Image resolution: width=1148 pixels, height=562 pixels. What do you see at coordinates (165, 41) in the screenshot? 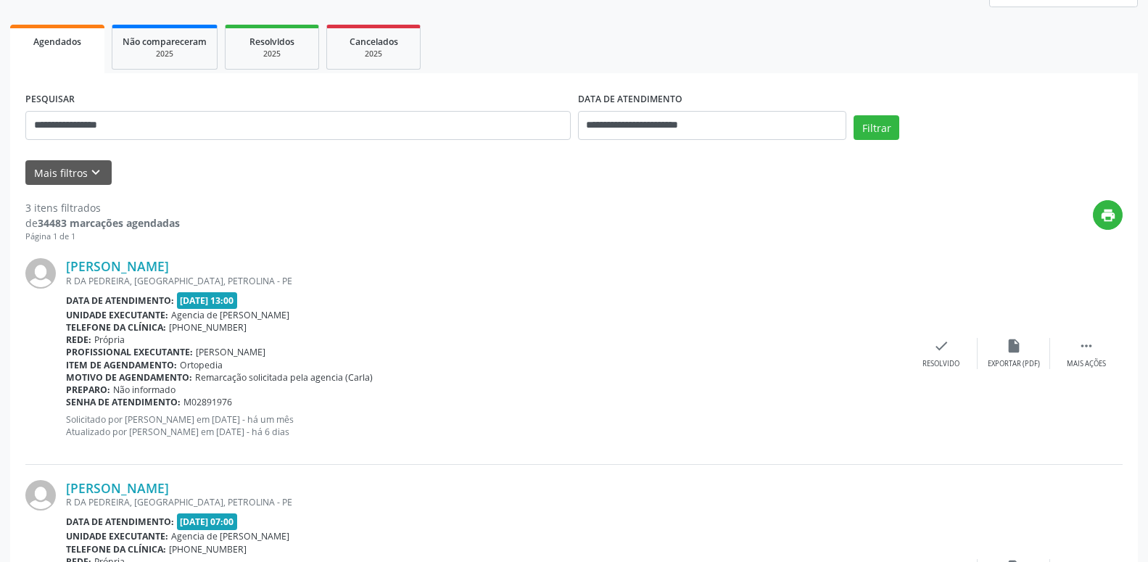
I see `span: Não compareceram` at bounding box center [165, 41].